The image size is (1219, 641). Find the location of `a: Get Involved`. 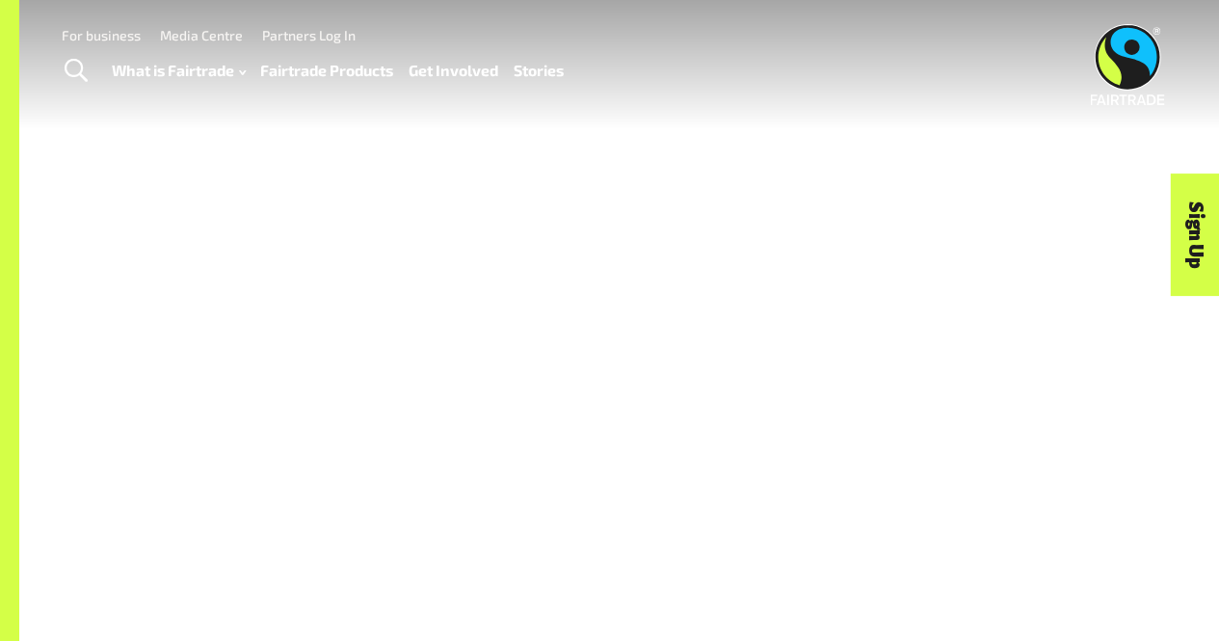

a: Get Involved is located at coordinates (453, 70).